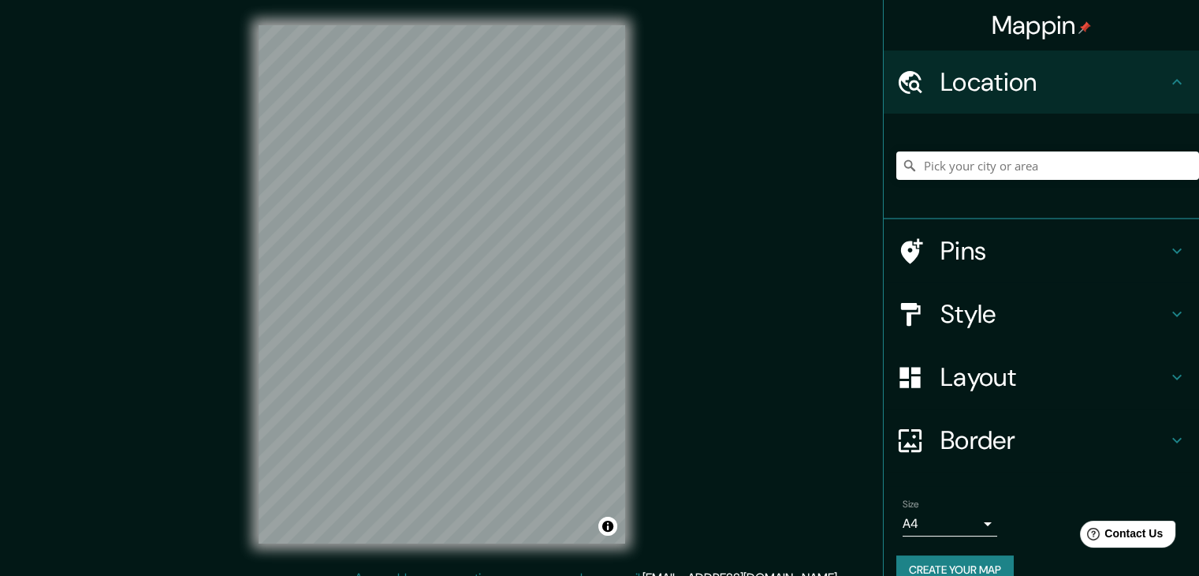  Describe the element at coordinates (1048, 166) in the screenshot. I see `input: Pick your city or area` at that location.